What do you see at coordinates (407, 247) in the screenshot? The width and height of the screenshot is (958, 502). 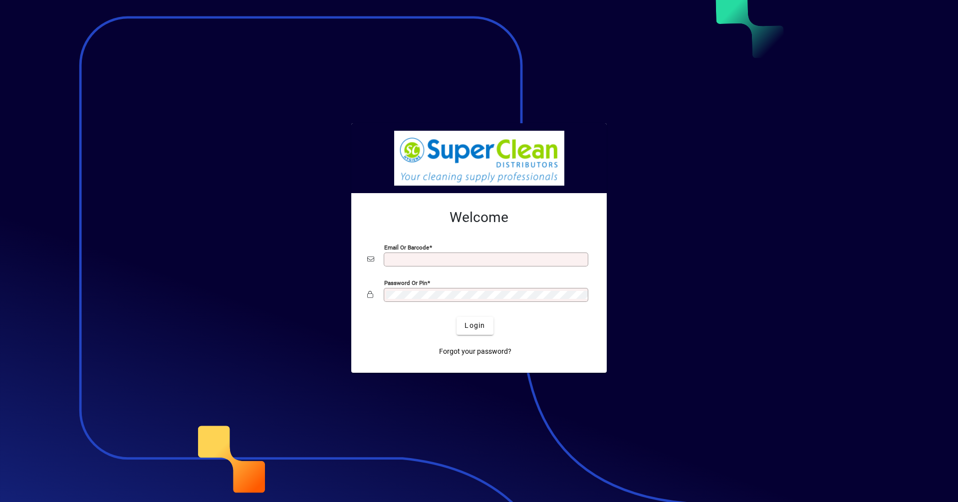 I see `mat-label: Email or Barcode` at bounding box center [407, 247].